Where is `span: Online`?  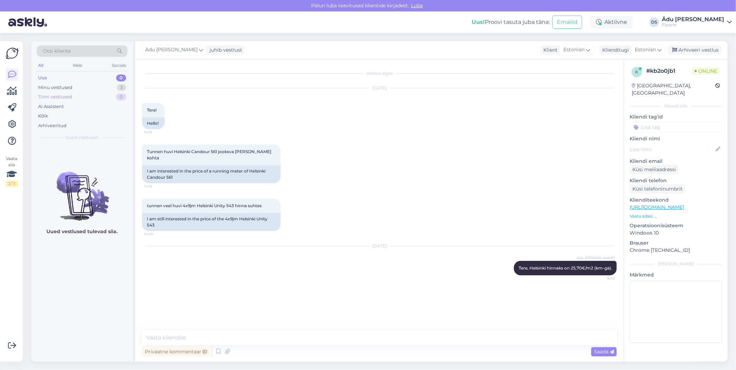 span: Online is located at coordinates (705, 71).